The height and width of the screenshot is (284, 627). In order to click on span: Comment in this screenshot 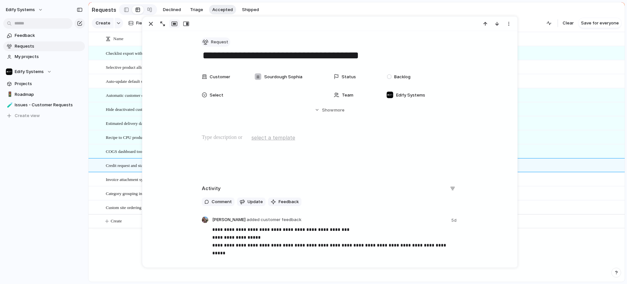, I will do `click(222, 202)`.